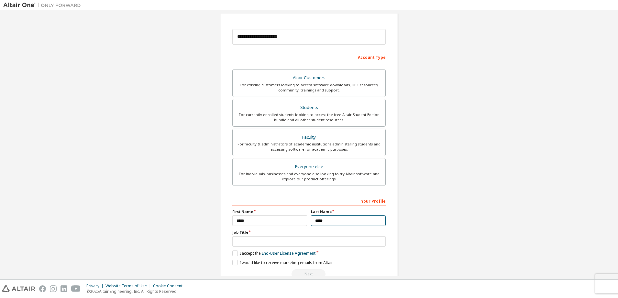  I want to click on div: Website Terms of Use, so click(129, 286).